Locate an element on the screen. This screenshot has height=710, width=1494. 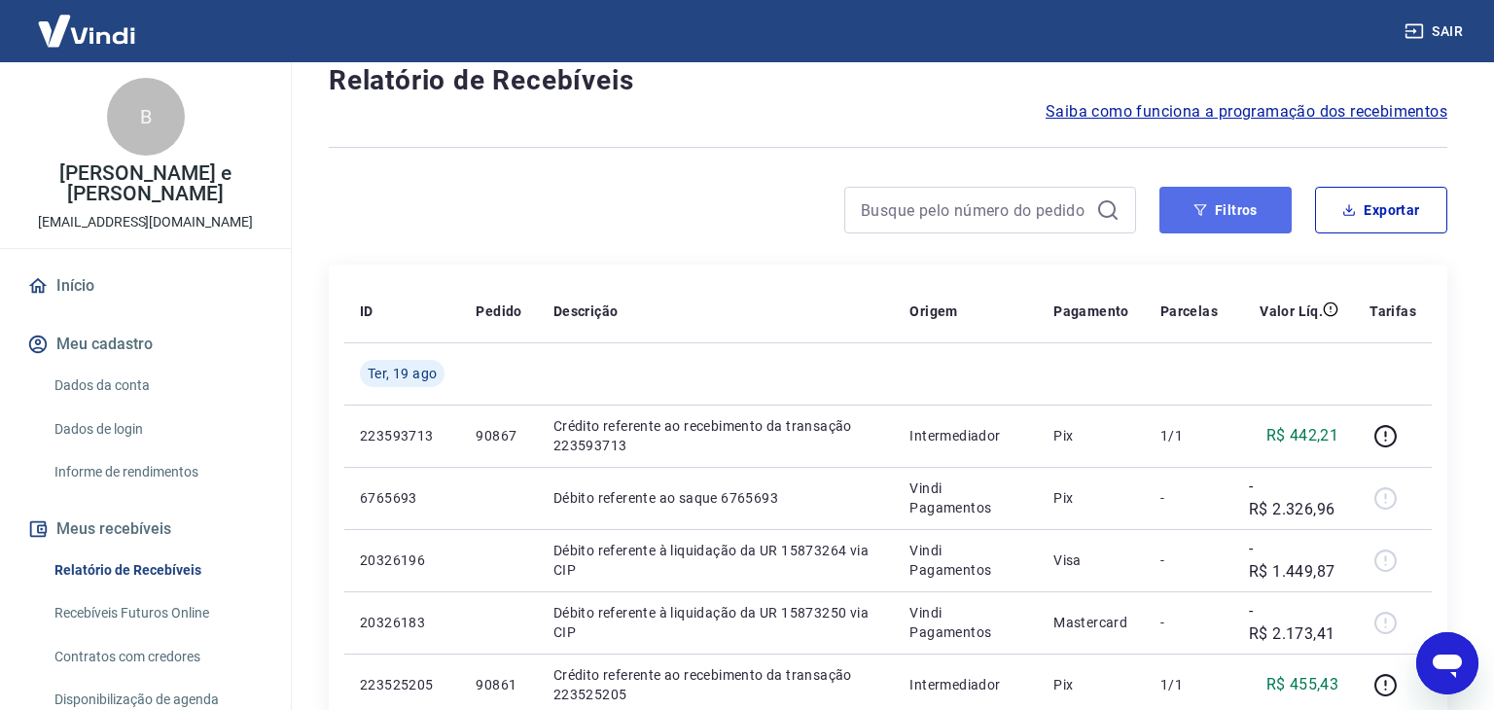
p: 90867 is located at coordinates (498, 436).